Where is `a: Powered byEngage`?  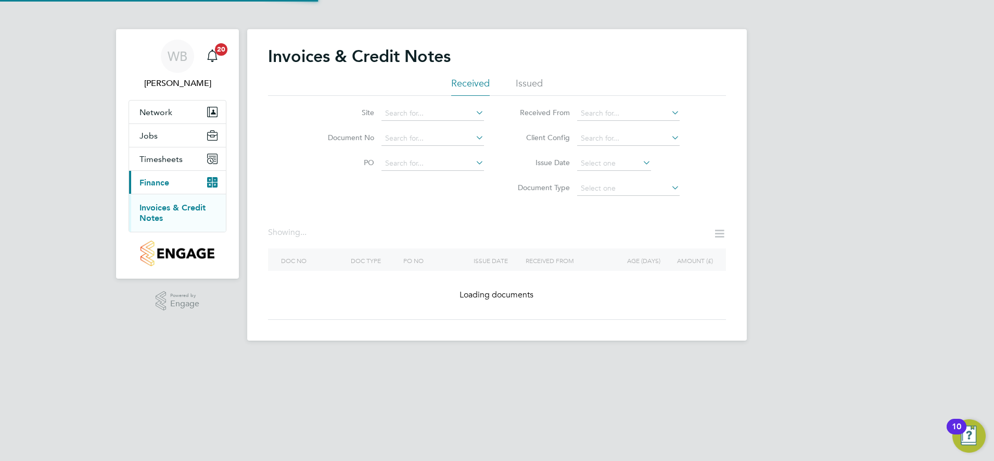
a: Powered byEngage is located at coordinates (177, 301).